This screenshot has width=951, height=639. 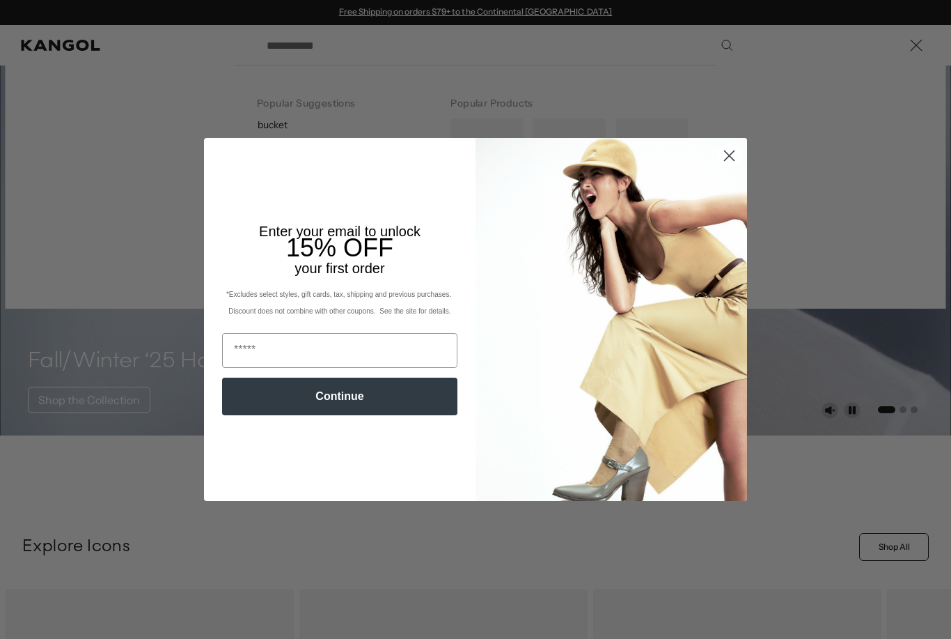 I want to click on img: 93be19ad-e773-4382-80b9-c9d740c9197f.jpeg, so click(x=611, y=319).